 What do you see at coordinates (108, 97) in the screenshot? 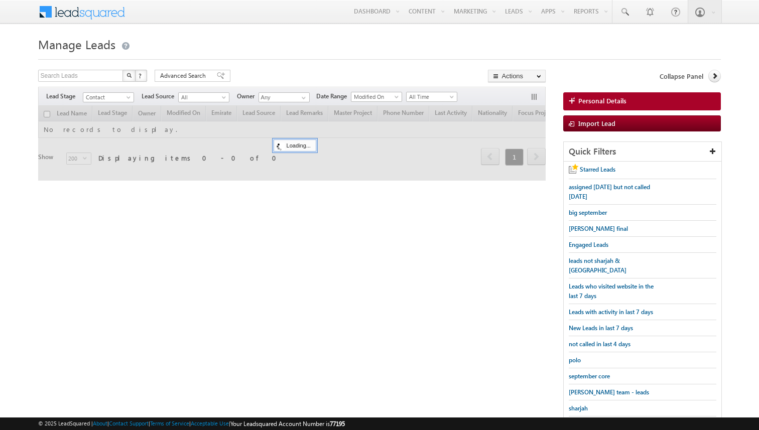
I see `a: Contact` at bounding box center [108, 97].